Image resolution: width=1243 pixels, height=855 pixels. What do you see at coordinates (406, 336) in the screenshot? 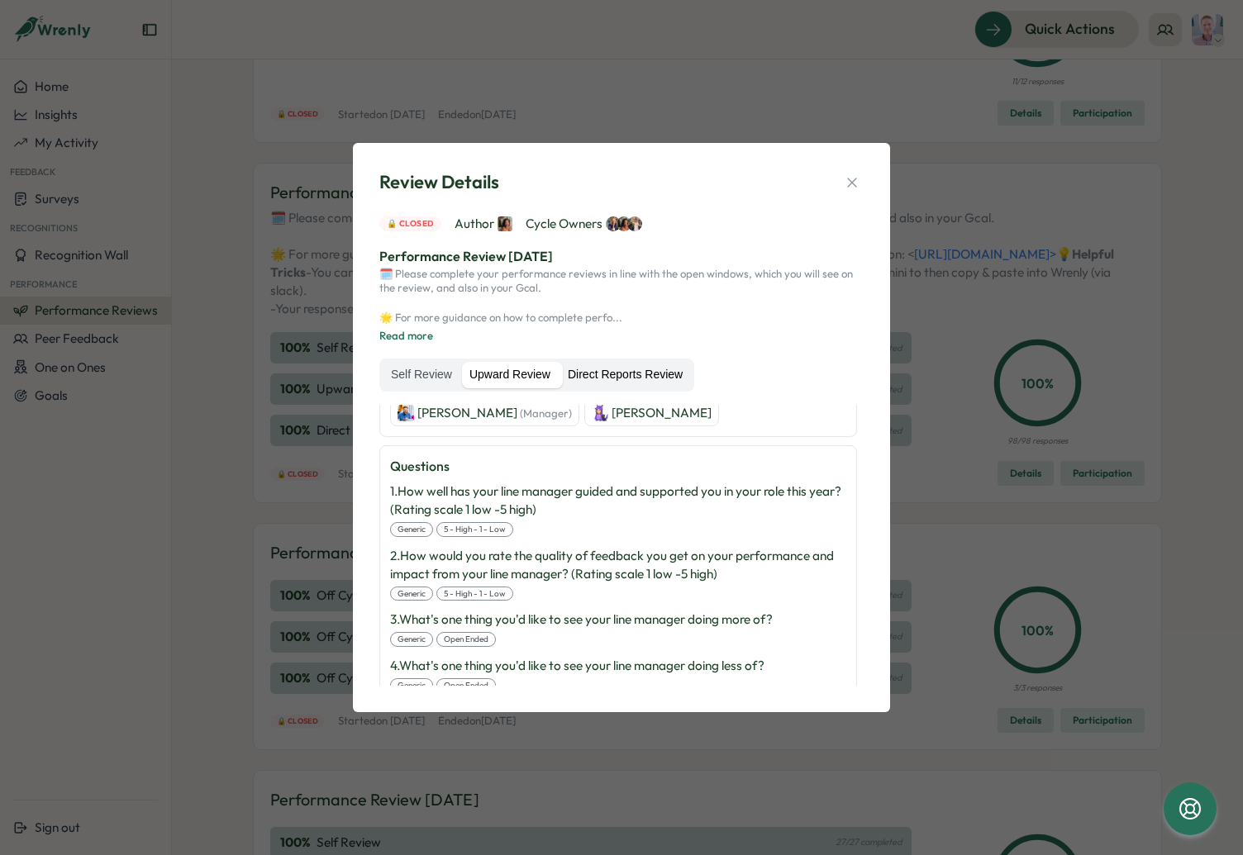
I see `button: Read more` at bounding box center [406, 336].